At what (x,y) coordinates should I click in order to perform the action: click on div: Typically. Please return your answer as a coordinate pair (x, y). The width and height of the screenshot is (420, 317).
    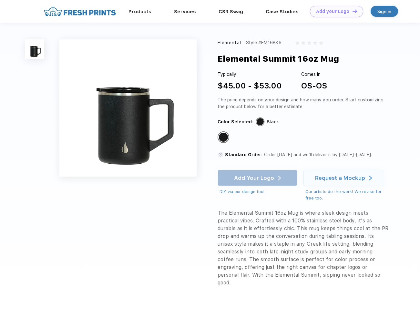
    Looking at the image, I should click on (250, 74).